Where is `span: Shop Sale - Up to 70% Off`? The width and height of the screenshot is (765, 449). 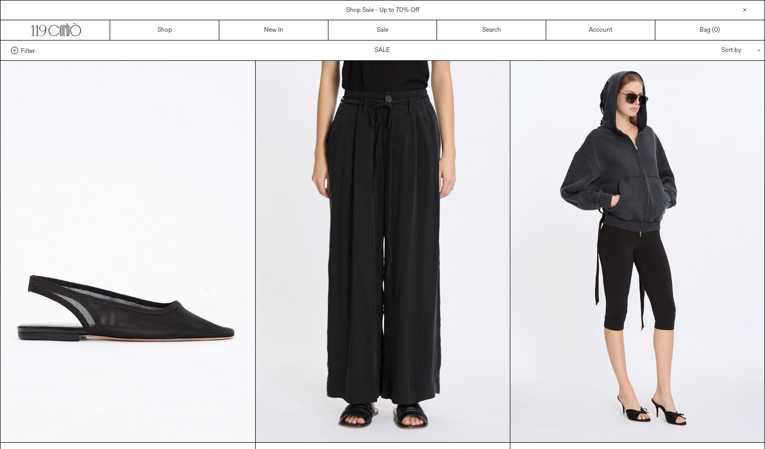 span: Shop Sale - Up to 70% Off is located at coordinates (382, 10).